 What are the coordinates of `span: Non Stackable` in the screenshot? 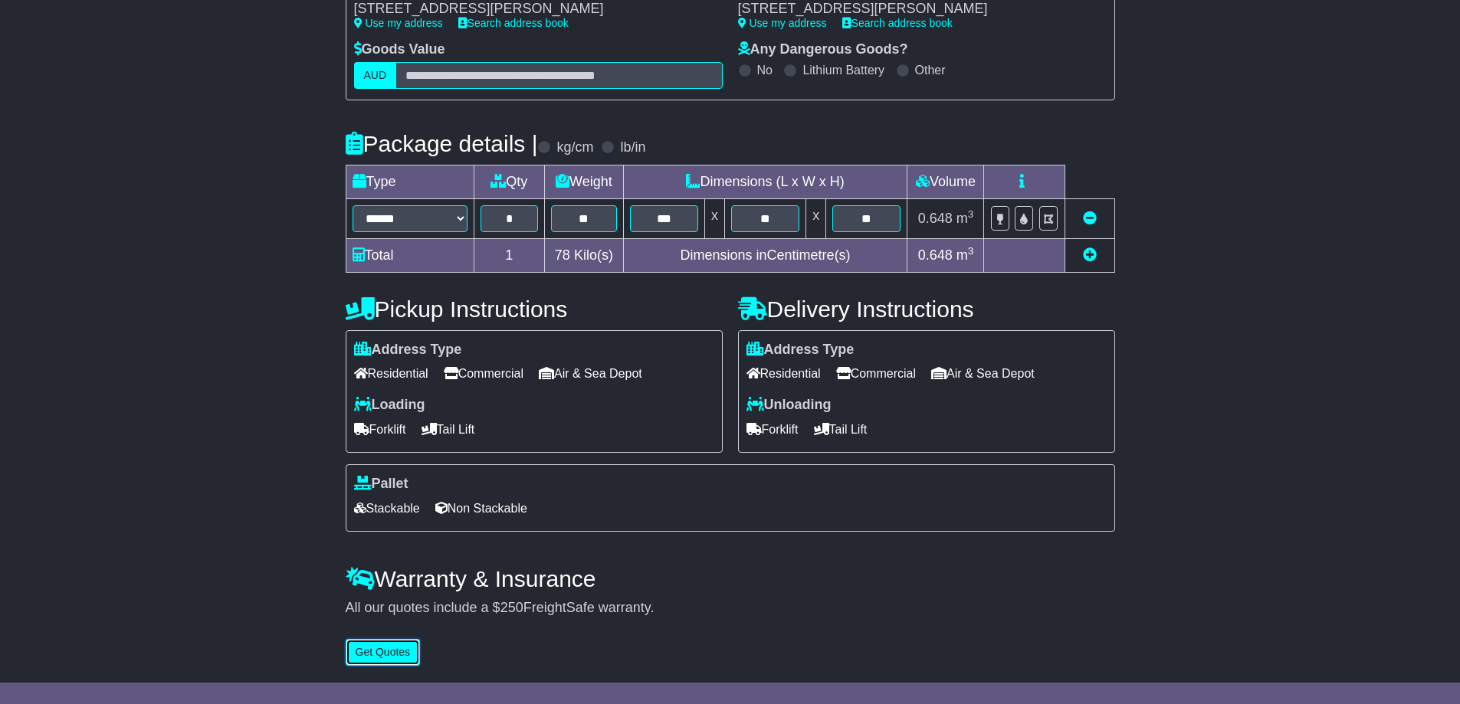 It's located at (481, 508).